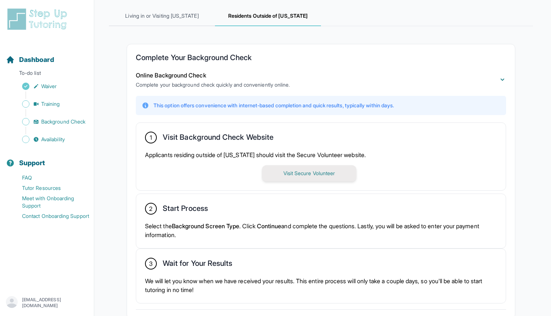  What do you see at coordinates (32, 163) in the screenshot?
I see `span: Support` at bounding box center [32, 163].